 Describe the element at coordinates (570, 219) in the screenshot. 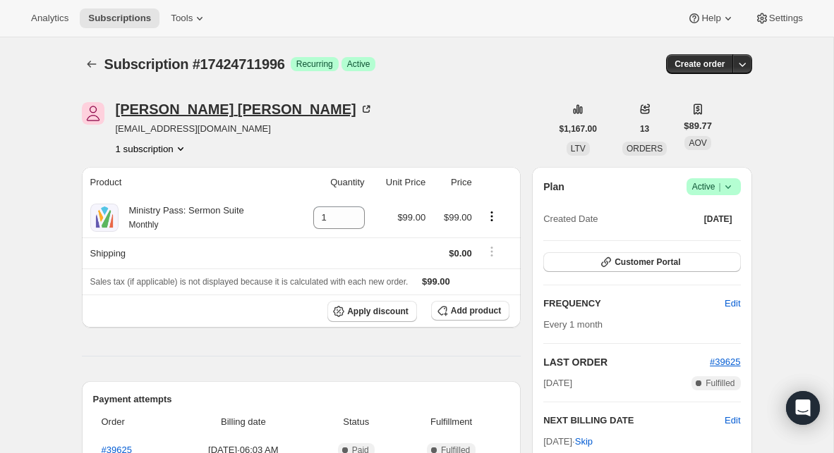

I see `span: Created Date` at that location.